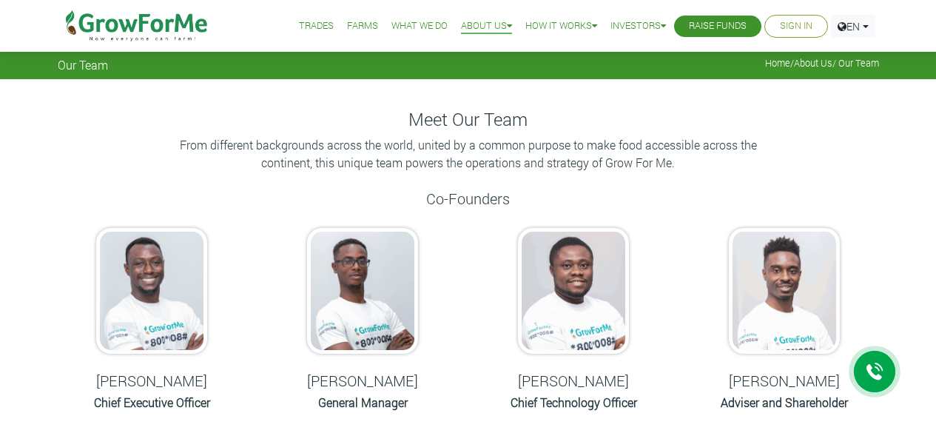 The width and height of the screenshot is (936, 433). What do you see at coordinates (363, 402) in the screenshot?
I see `h6: General Manager` at bounding box center [363, 402].